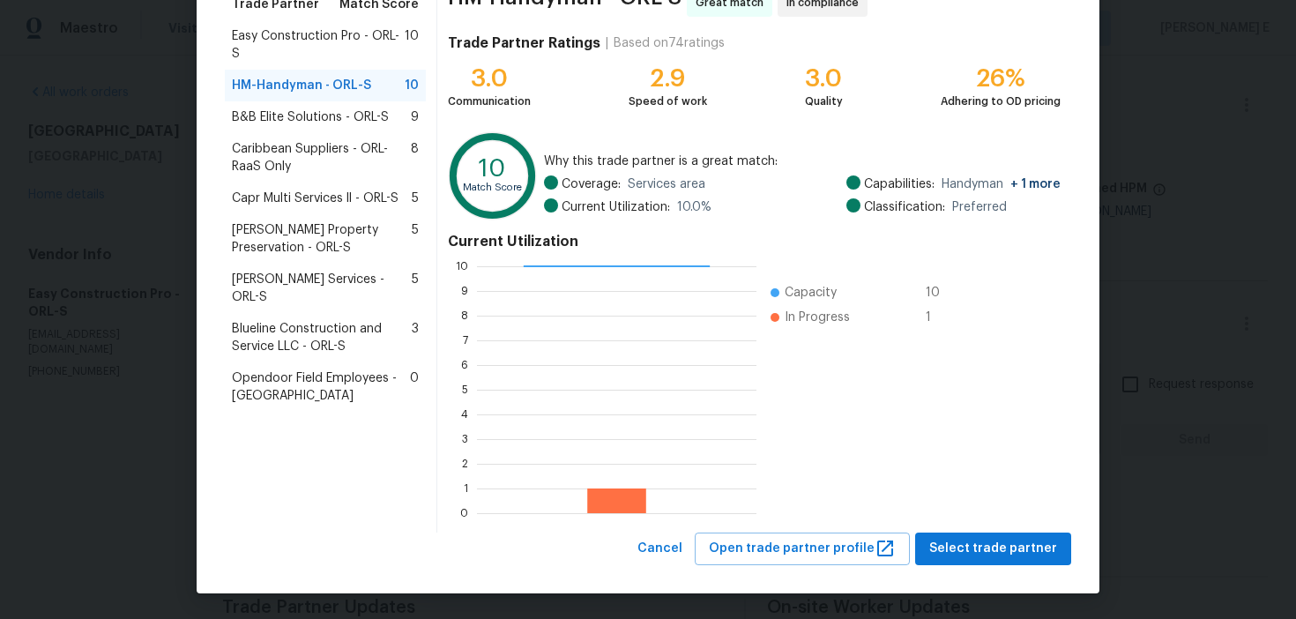 This screenshot has height=619, width=1296. Describe the element at coordinates (667, 101) in the screenshot. I see `div: Speed of work` at that location.